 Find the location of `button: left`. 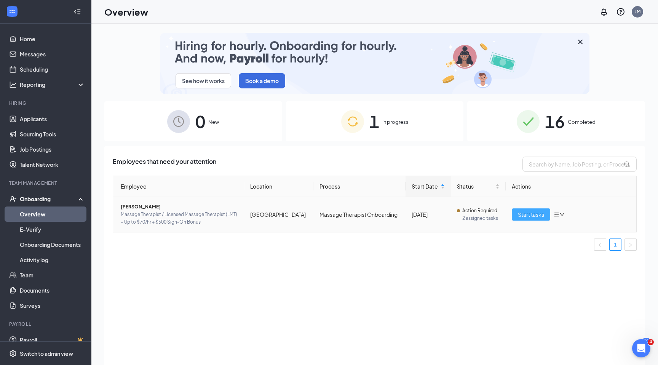

button: left is located at coordinates (600, 244).